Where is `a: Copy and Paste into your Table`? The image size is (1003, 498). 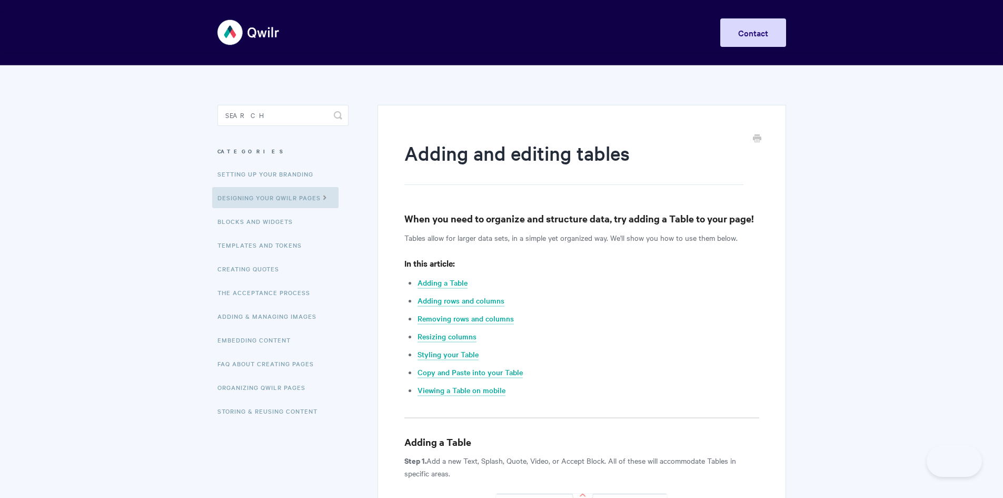
a: Copy and Paste into your Table is located at coordinates (470, 372).